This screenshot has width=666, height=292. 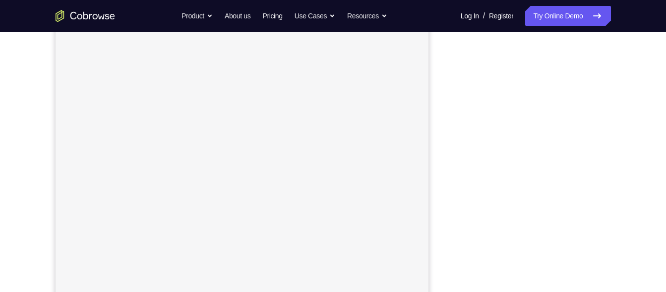 What do you see at coordinates (85, 16) in the screenshot?
I see `a: Go to the home page` at bounding box center [85, 16].